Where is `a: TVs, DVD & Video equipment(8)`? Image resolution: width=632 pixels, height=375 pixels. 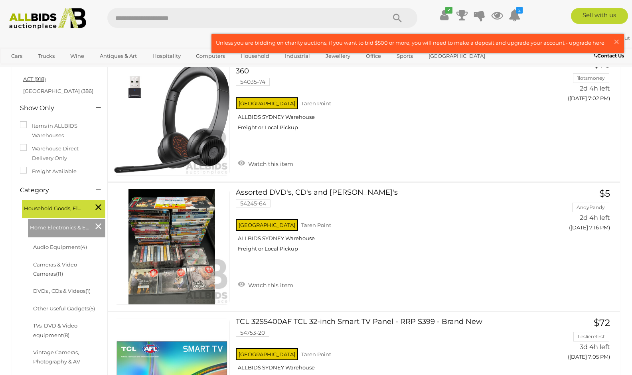 a: TVs, DVD & Video equipment(8) is located at coordinates (55, 330).